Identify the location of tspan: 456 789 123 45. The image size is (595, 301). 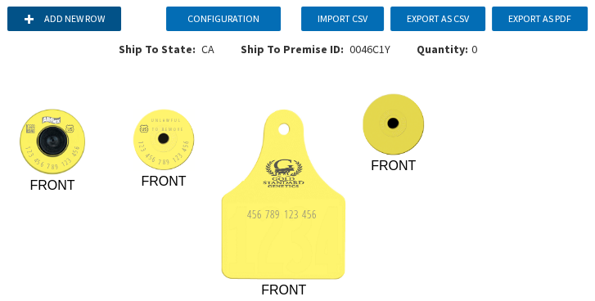
(279, 214).